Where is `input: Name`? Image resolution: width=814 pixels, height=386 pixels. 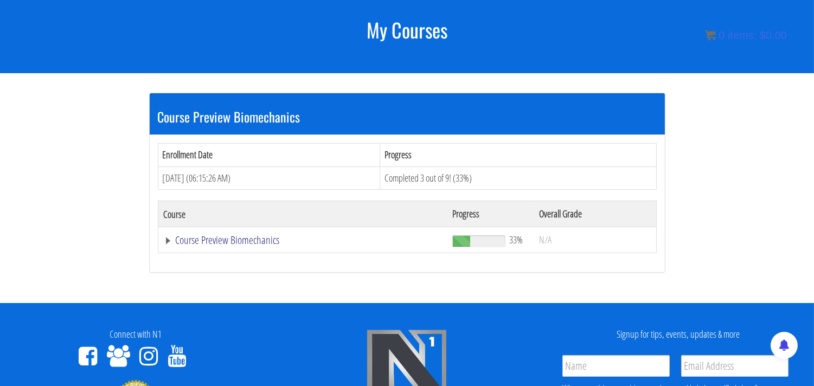
input: Name is located at coordinates (616, 366).